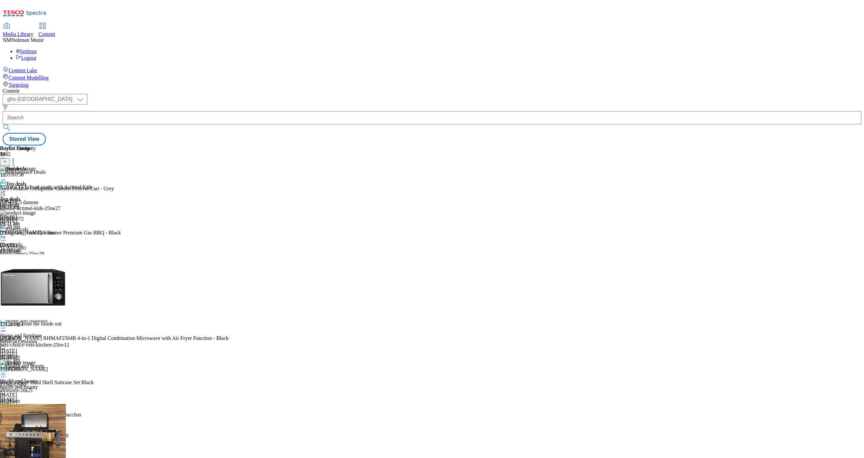  Describe the element at coordinates (18, 30) in the screenshot. I see `a: Media Library` at that location.